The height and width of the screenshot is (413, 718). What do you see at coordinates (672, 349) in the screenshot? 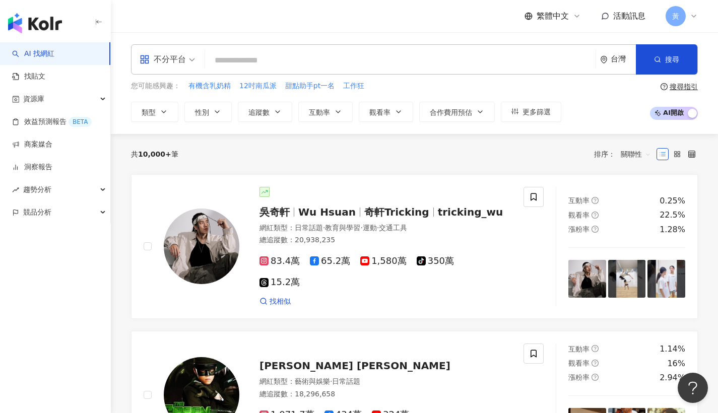
I see `div: 1.14%` at bounding box center [672, 349].